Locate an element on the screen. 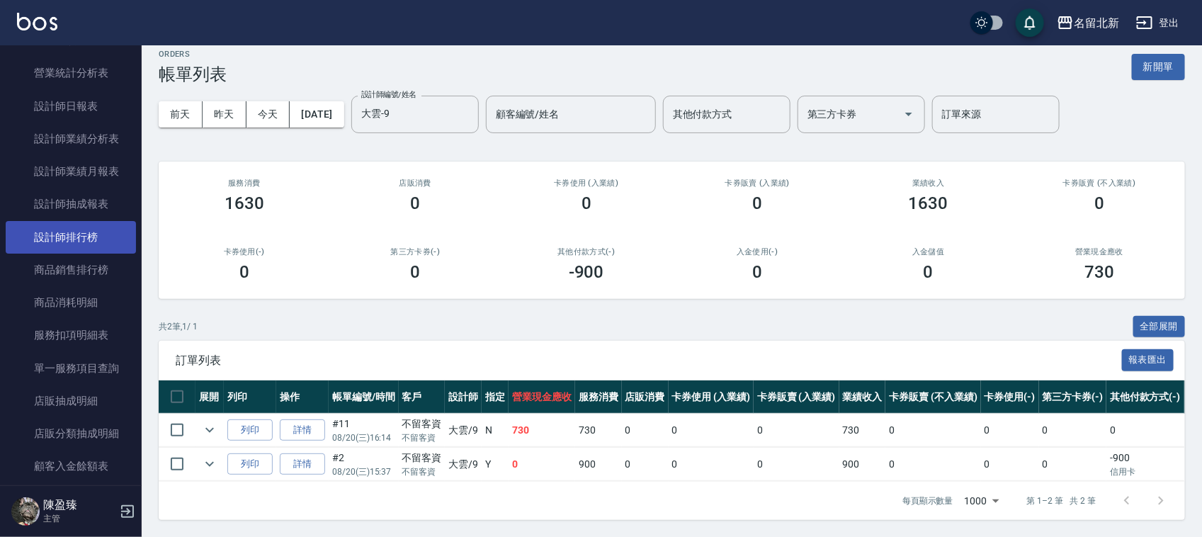  th: 其他付款方式(-) is located at coordinates (1145, 397).